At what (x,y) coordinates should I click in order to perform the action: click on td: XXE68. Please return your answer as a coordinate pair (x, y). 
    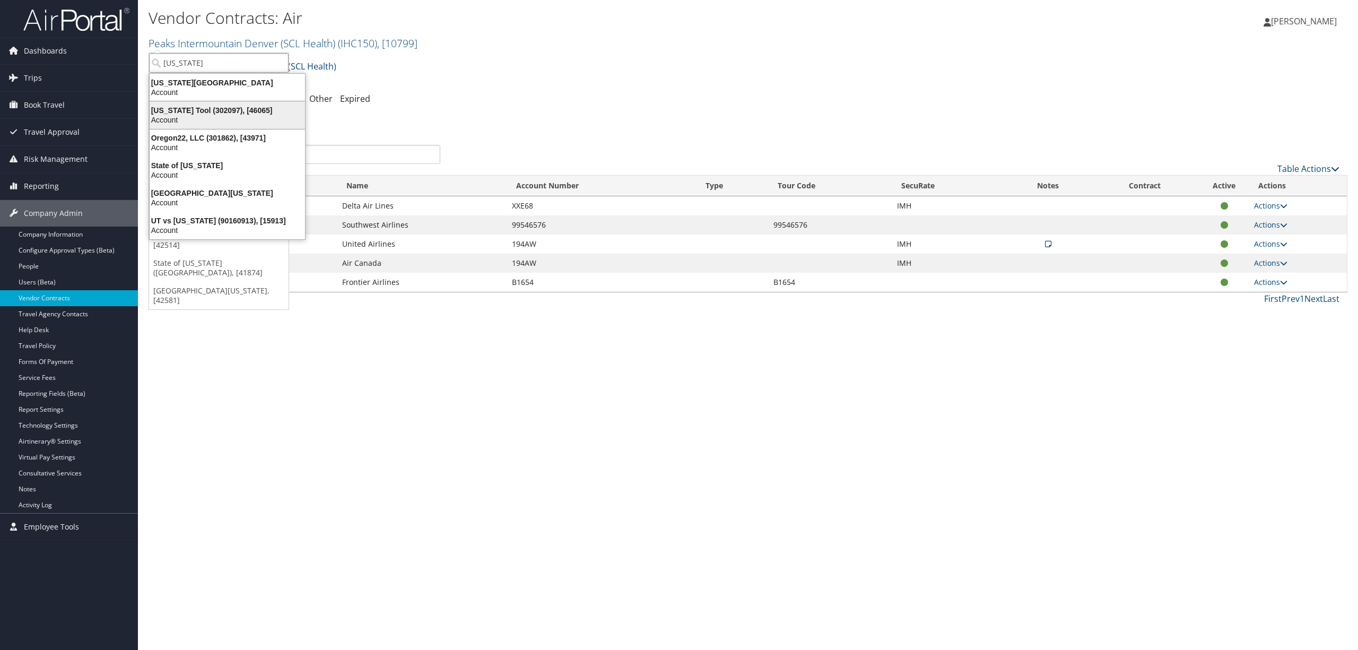
    Looking at the image, I should click on (601, 206).